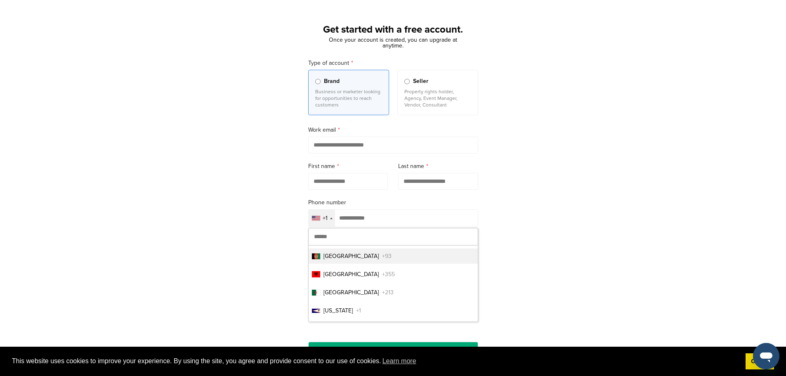 This screenshot has width=786, height=376. What do you see at coordinates (376, 361) in the screenshot?
I see `span: This website uses cookies to improve your experience. By using the site, you agree and provide co...` at bounding box center [376, 361].